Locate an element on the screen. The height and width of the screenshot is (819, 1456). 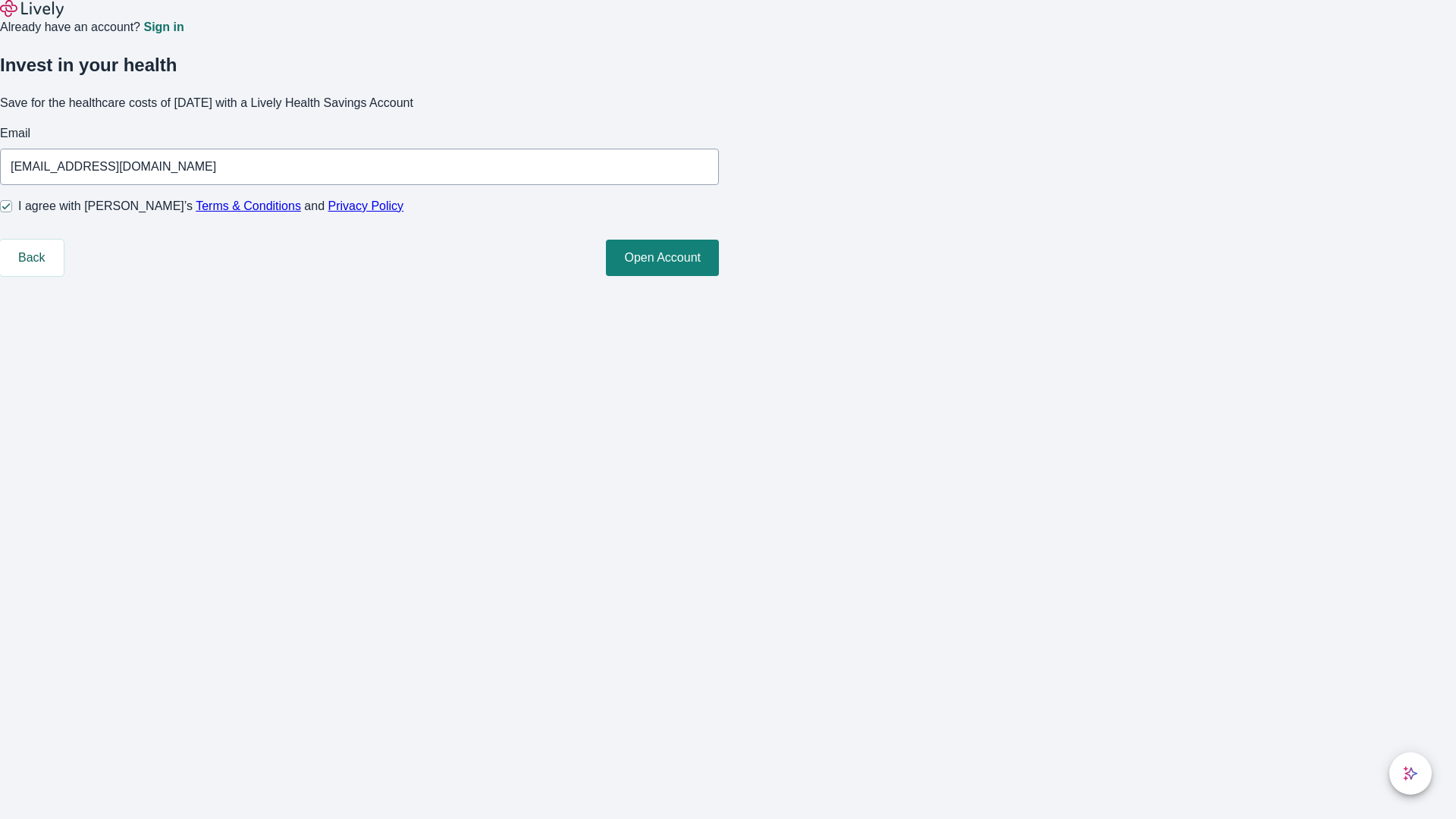
button: chat is located at coordinates (1411, 774).